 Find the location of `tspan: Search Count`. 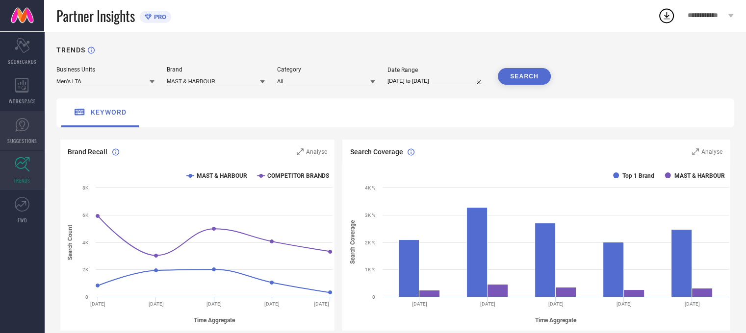

tspan: Search Count is located at coordinates (70, 243).